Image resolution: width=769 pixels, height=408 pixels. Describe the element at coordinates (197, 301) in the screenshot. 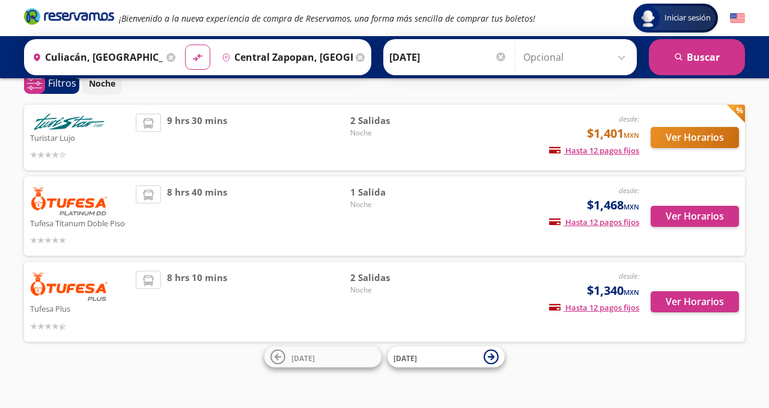

I see `span: 8 hrs 10 mins` at that location.